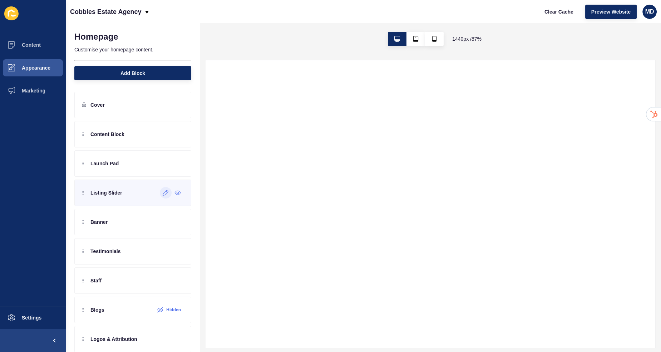  Describe the element at coordinates (105, 252) in the screenshot. I see `p: Testimonials` at that location.